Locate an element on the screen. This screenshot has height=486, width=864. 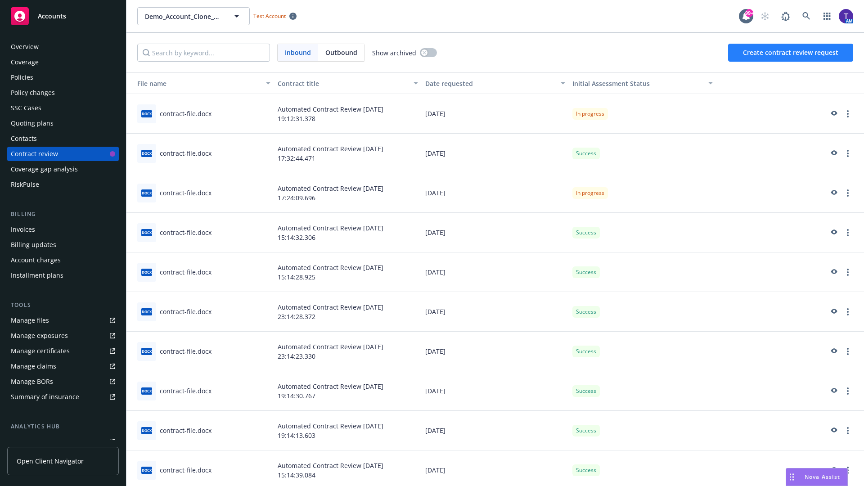
a: Contract review is located at coordinates (63, 154).